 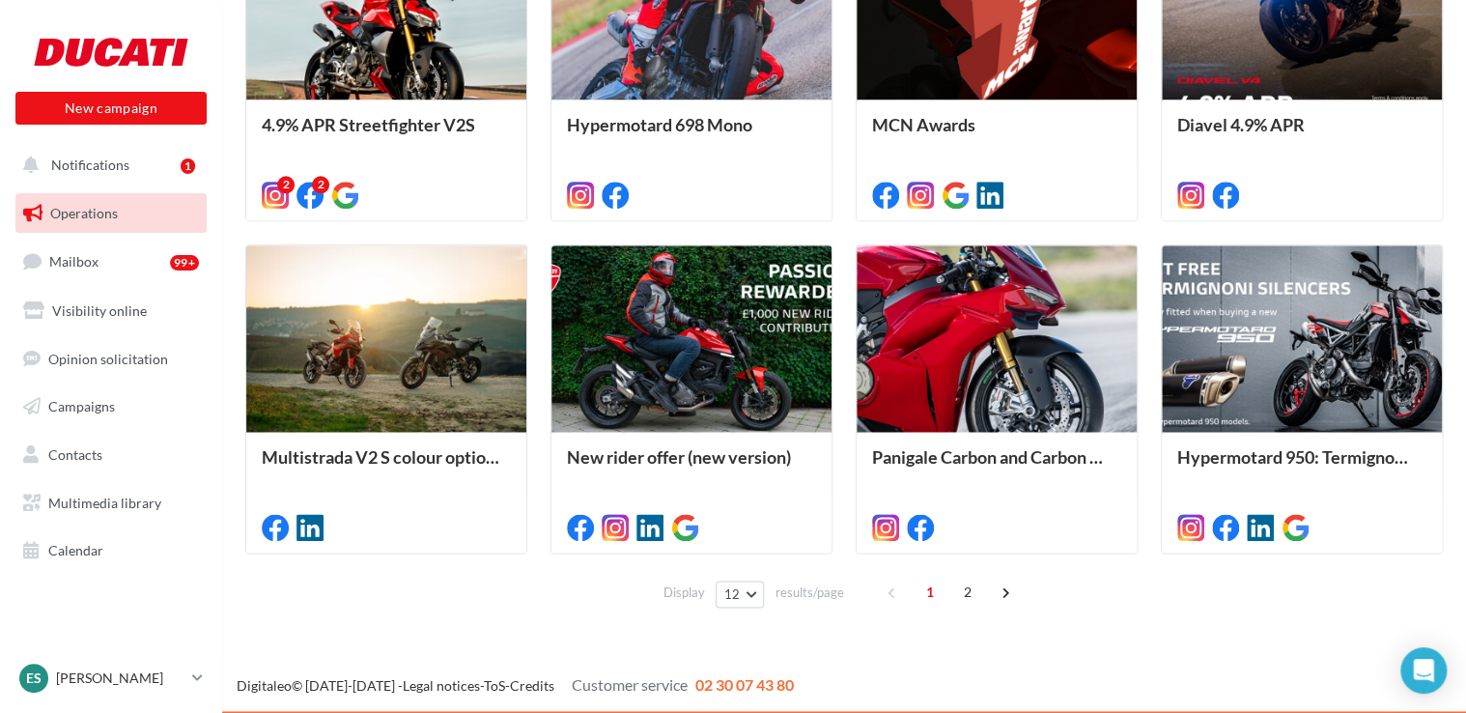 What do you see at coordinates (187, 166) in the screenshot?
I see `div: 1` at bounding box center [187, 166].